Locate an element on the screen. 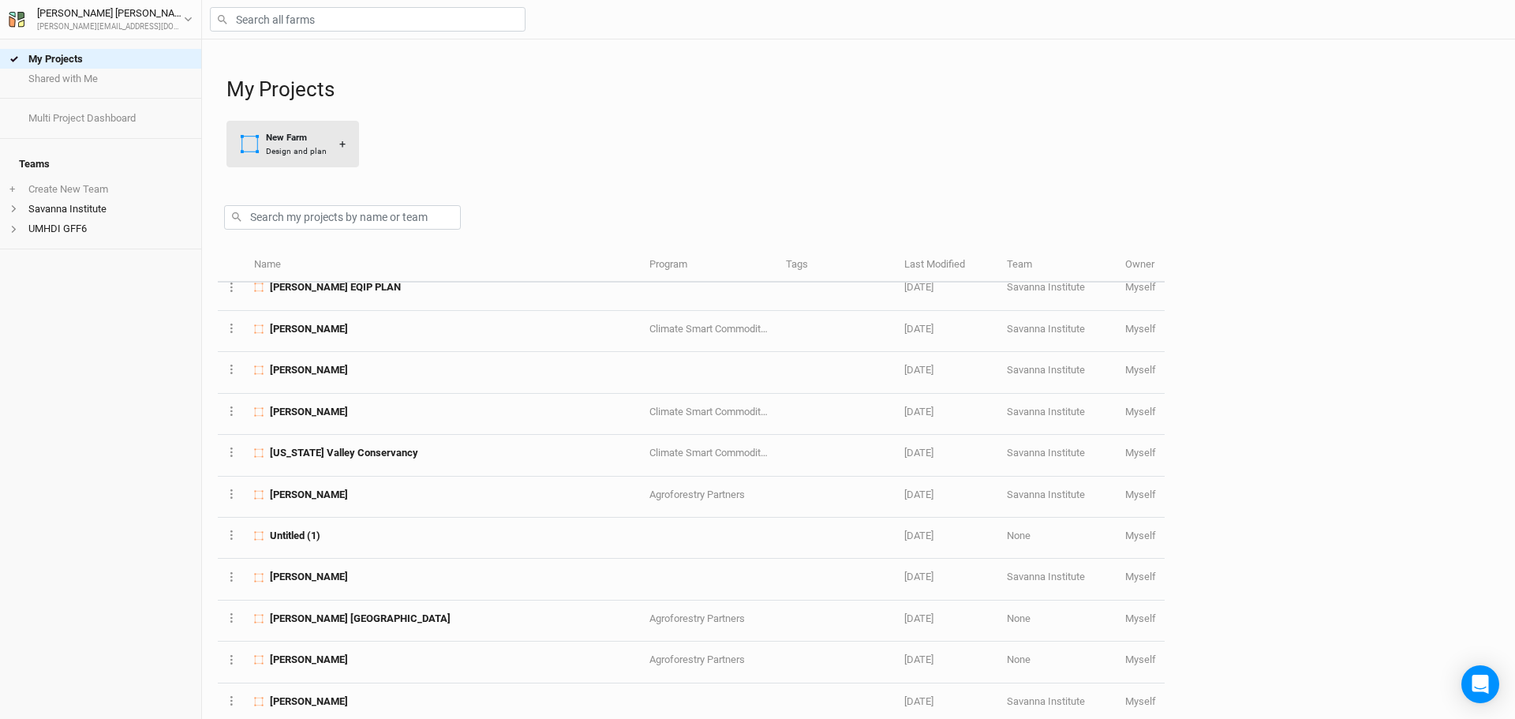 This screenshot has width=1515, height=719. span: Becky Fedak is located at coordinates (308, 577).